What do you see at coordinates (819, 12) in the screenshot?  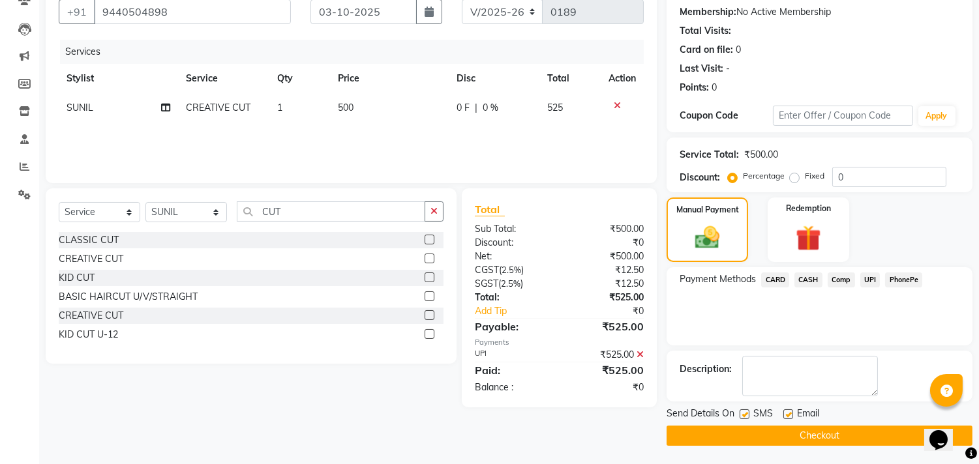 I see `div: No Active Membership` at bounding box center [819, 12].